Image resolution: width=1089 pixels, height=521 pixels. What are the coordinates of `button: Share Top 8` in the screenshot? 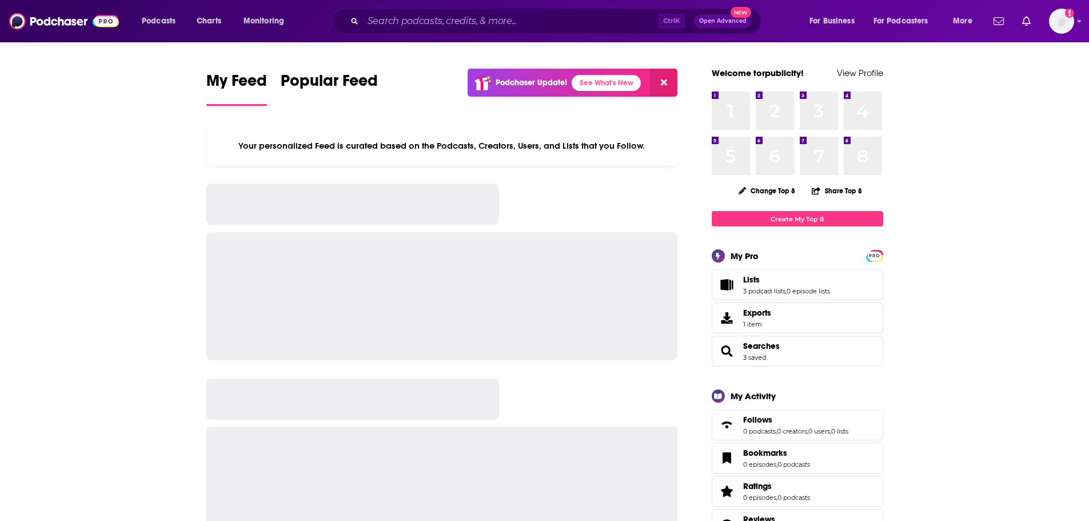 It's located at (837, 190).